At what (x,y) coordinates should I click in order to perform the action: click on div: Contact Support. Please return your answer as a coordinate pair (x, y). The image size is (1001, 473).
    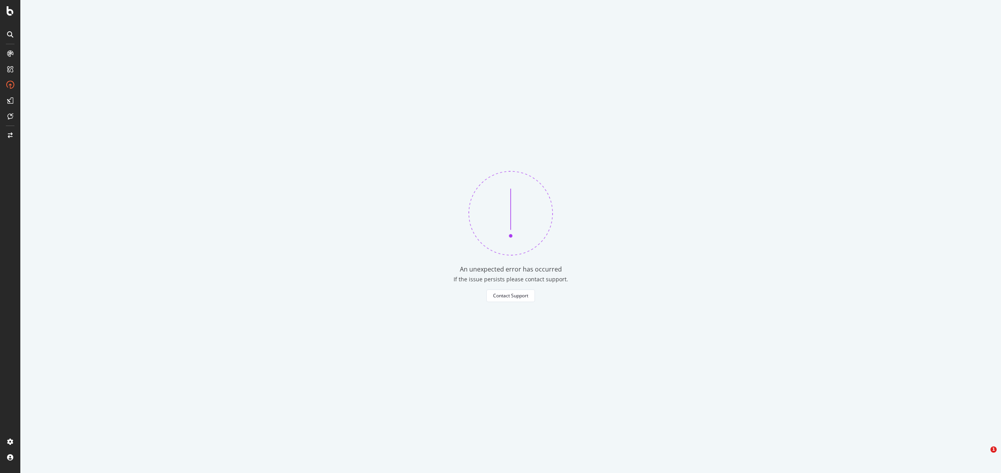
    Looking at the image, I should click on (511, 295).